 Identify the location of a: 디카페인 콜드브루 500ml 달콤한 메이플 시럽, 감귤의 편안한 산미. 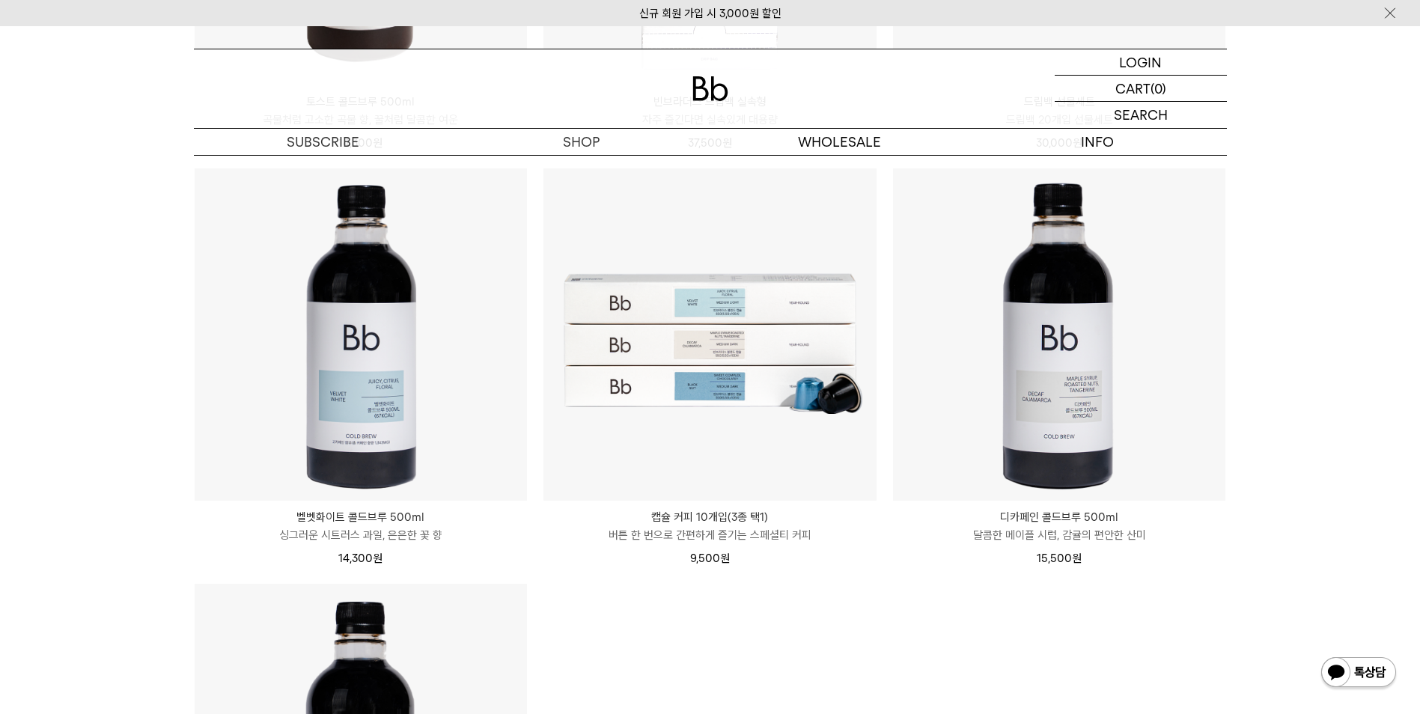
(1059, 526).